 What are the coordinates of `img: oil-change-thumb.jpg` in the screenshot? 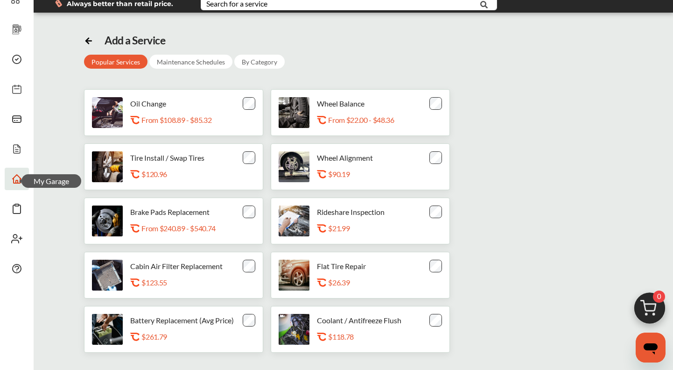 It's located at (107, 113).